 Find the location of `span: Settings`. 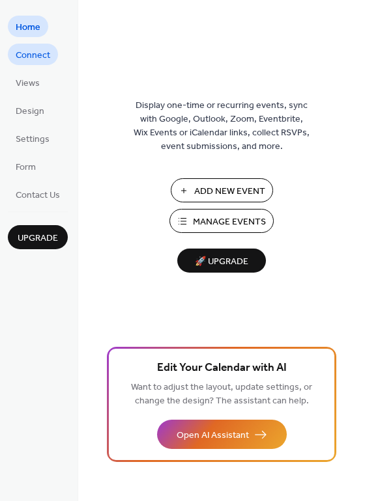

span: Settings is located at coordinates (33, 139).